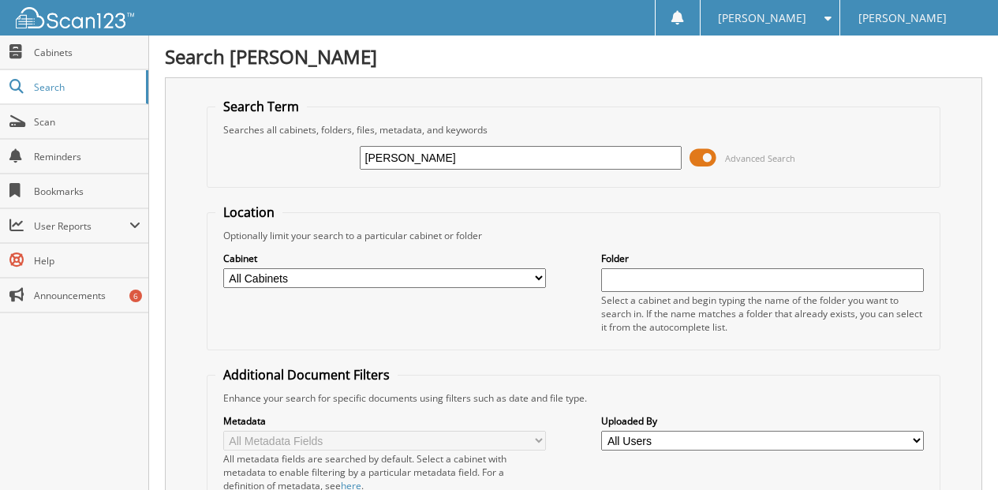 This screenshot has height=490, width=998. What do you see at coordinates (75, 17) in the screenshot?
I see `img: scan123-logo-white.svg` at bounding box center [75, 17].